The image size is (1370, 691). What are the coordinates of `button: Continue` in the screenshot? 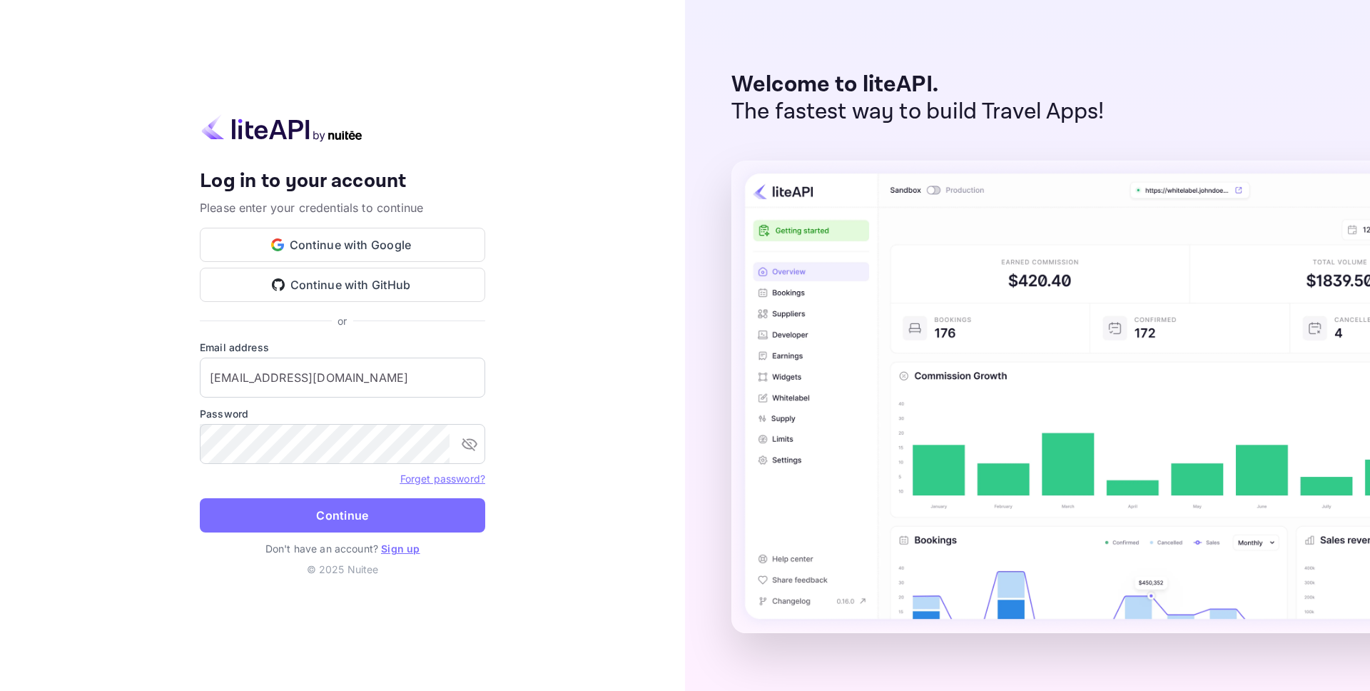 It's located at (342, 515).